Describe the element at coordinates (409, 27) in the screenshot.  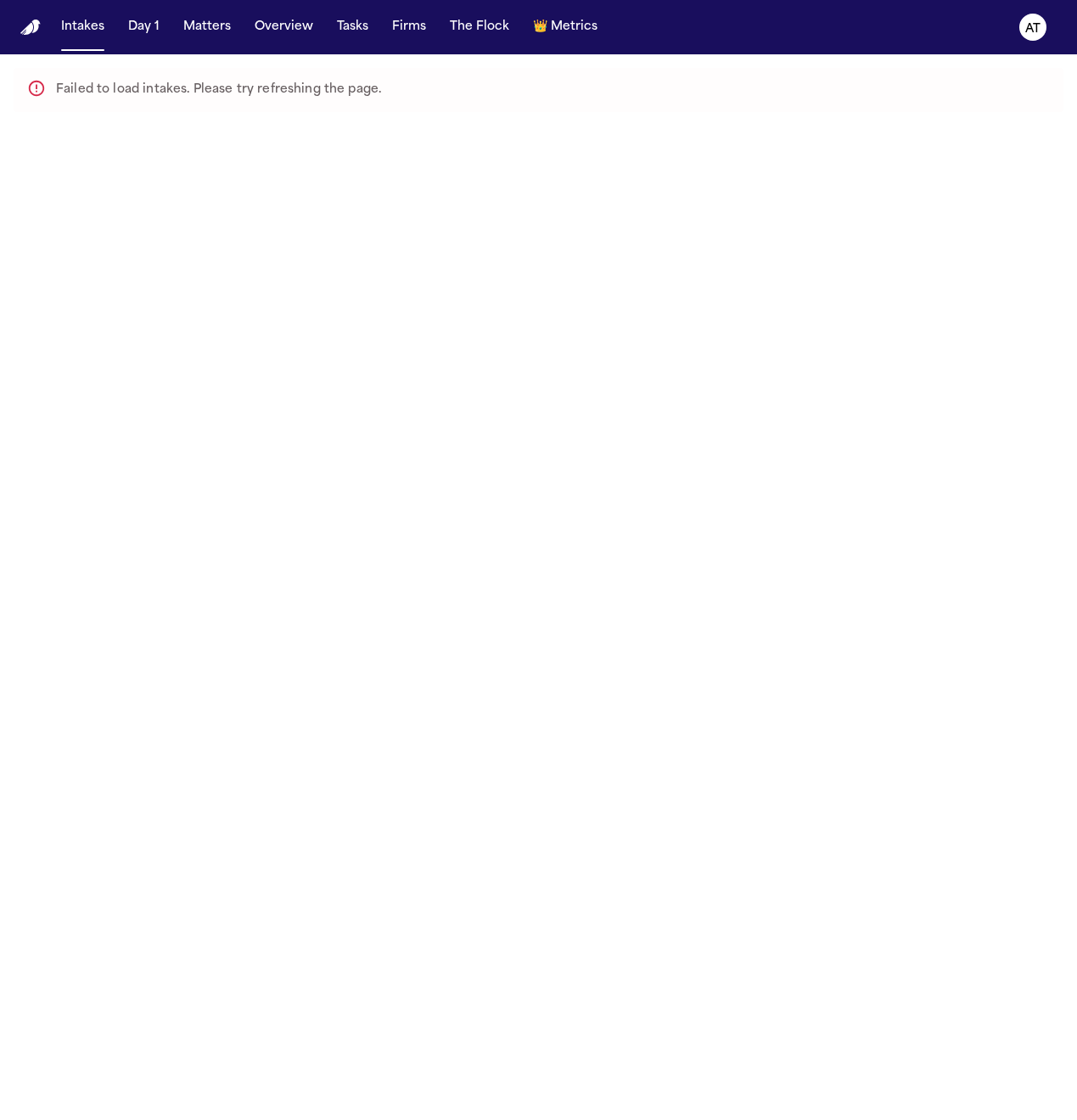
I see `a: Firms` at that location.